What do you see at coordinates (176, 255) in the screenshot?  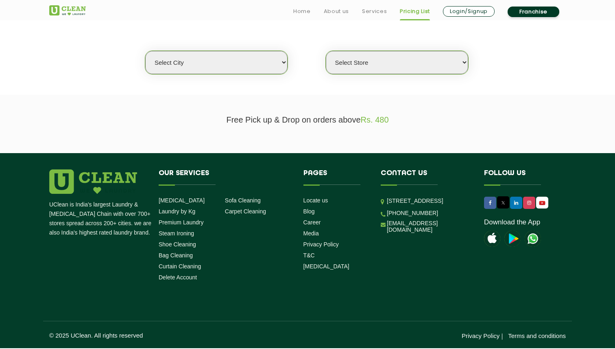 I see `a: Bag Cleaning` at bounding box center [176, 255].